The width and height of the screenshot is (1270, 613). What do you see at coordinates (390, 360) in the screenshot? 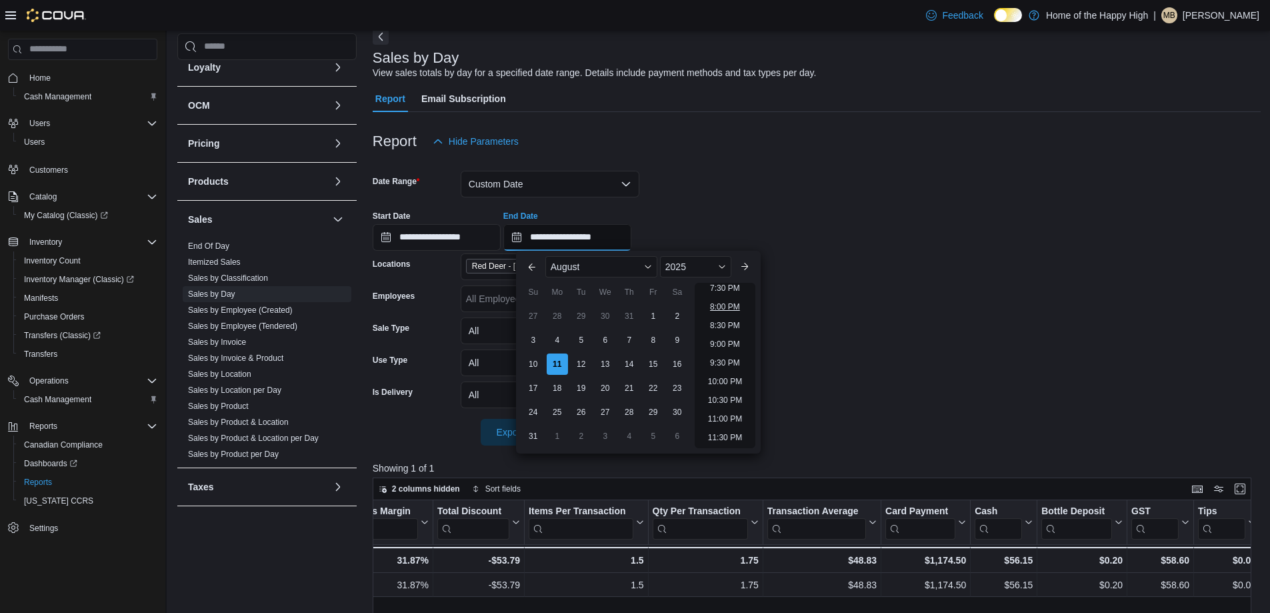
I see `label: Use Type` at bounding box center [390, 360].